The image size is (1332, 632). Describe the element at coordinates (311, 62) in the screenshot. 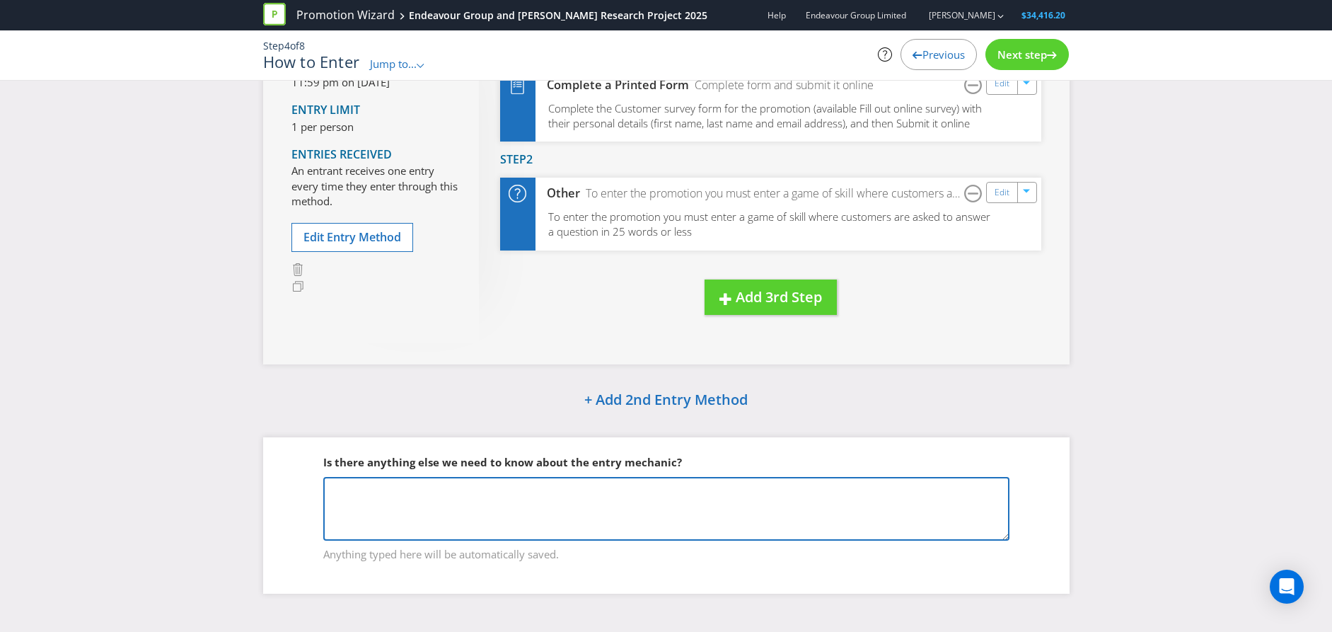

I see `h1: How to Enter` at that location.